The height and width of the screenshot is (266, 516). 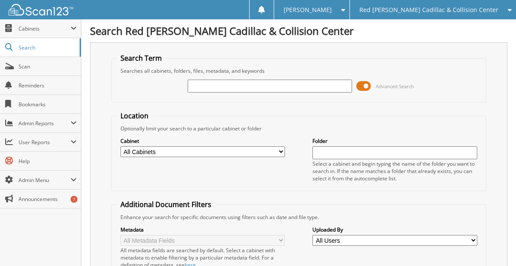 What do you see at coordinates (203, 229) in the screenshot?
I see `label: Metadata` at bounding box center [203, 229].